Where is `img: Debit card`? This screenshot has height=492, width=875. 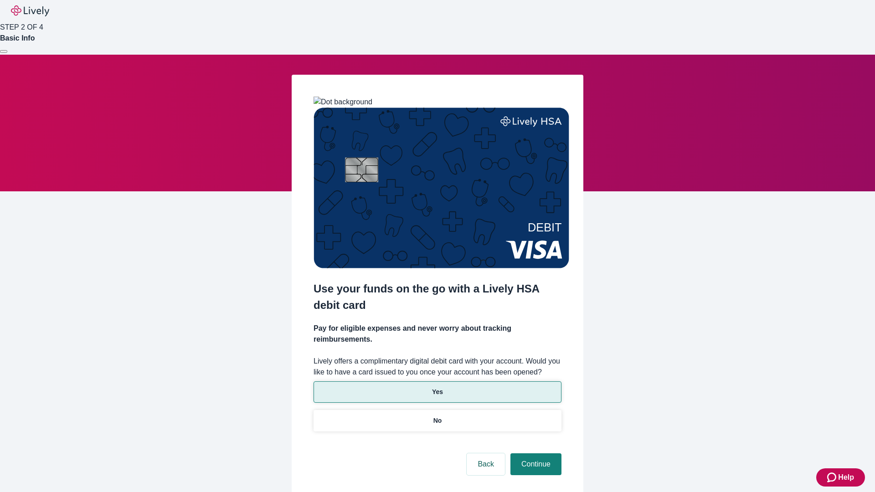
img: Debit card is located at coordinates (441, 188).